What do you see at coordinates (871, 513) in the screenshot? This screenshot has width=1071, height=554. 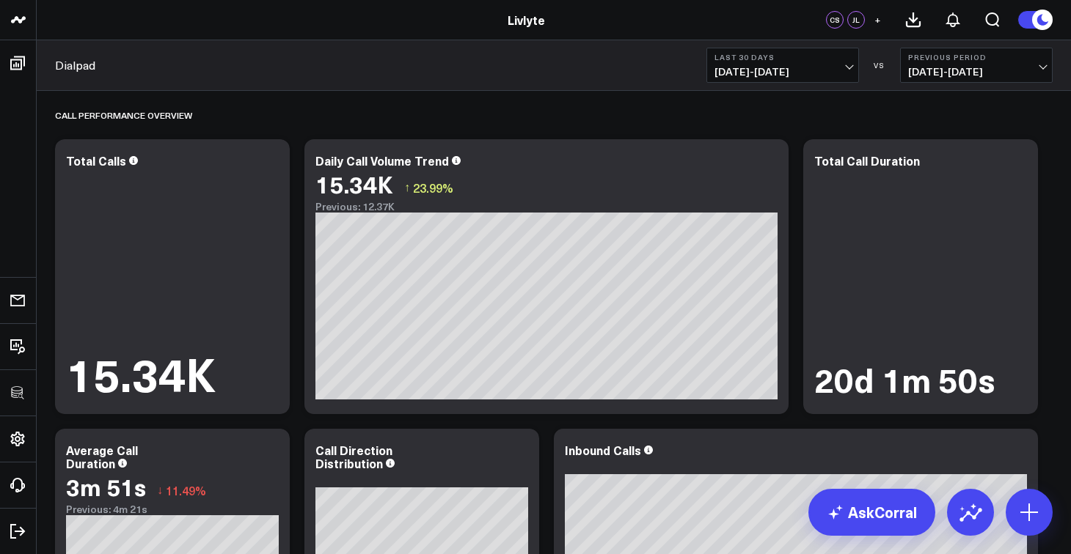 I see `a: AskCorral` at bounding box center [871, 513].